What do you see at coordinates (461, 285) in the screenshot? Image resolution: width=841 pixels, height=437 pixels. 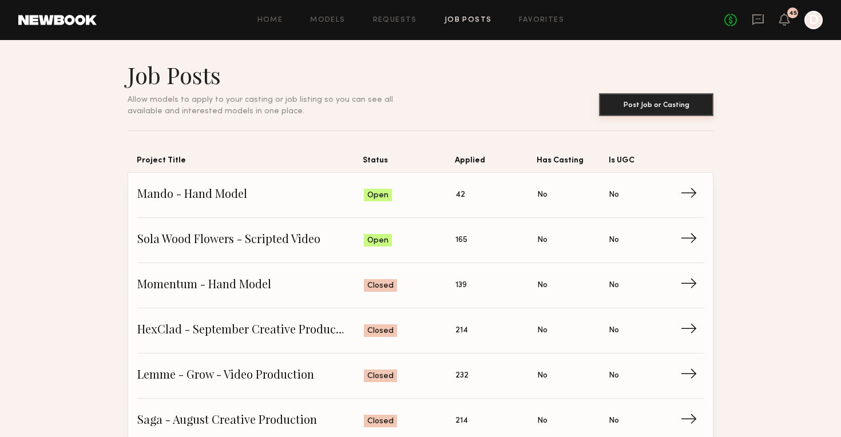 I see `span: 139` at bounding box center [461, 285].